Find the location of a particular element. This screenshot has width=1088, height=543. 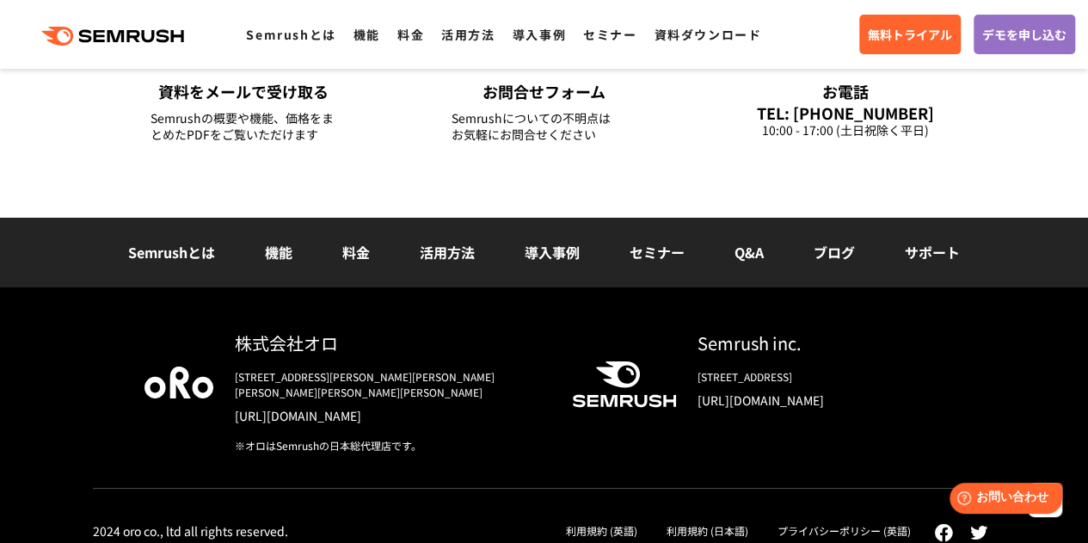

a: 資料ダウンロード is located at coordinates (707, 34).